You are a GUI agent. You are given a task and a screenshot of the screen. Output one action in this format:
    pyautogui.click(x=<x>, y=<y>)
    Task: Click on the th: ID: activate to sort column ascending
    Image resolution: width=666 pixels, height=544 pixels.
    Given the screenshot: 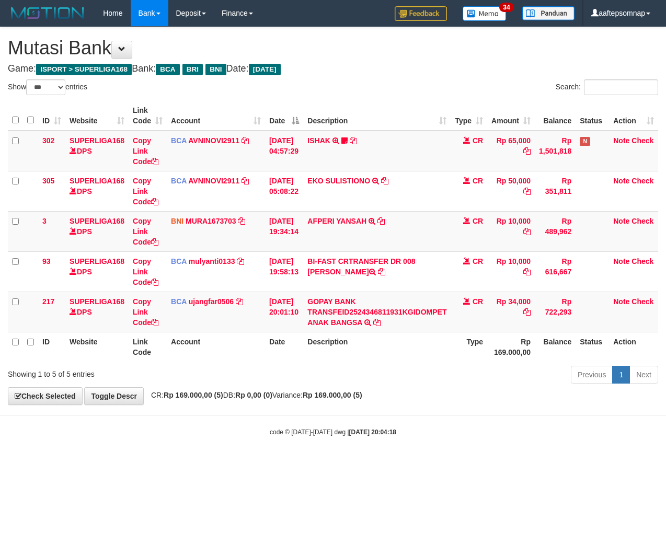 What is the action you would take?
    pyautogui.click(x=52, y=116)
    